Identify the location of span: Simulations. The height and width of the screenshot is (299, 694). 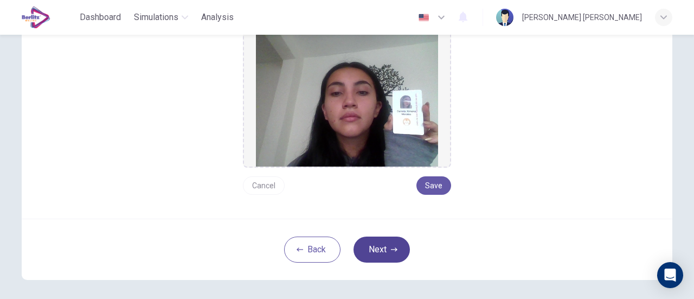
(156, 17).